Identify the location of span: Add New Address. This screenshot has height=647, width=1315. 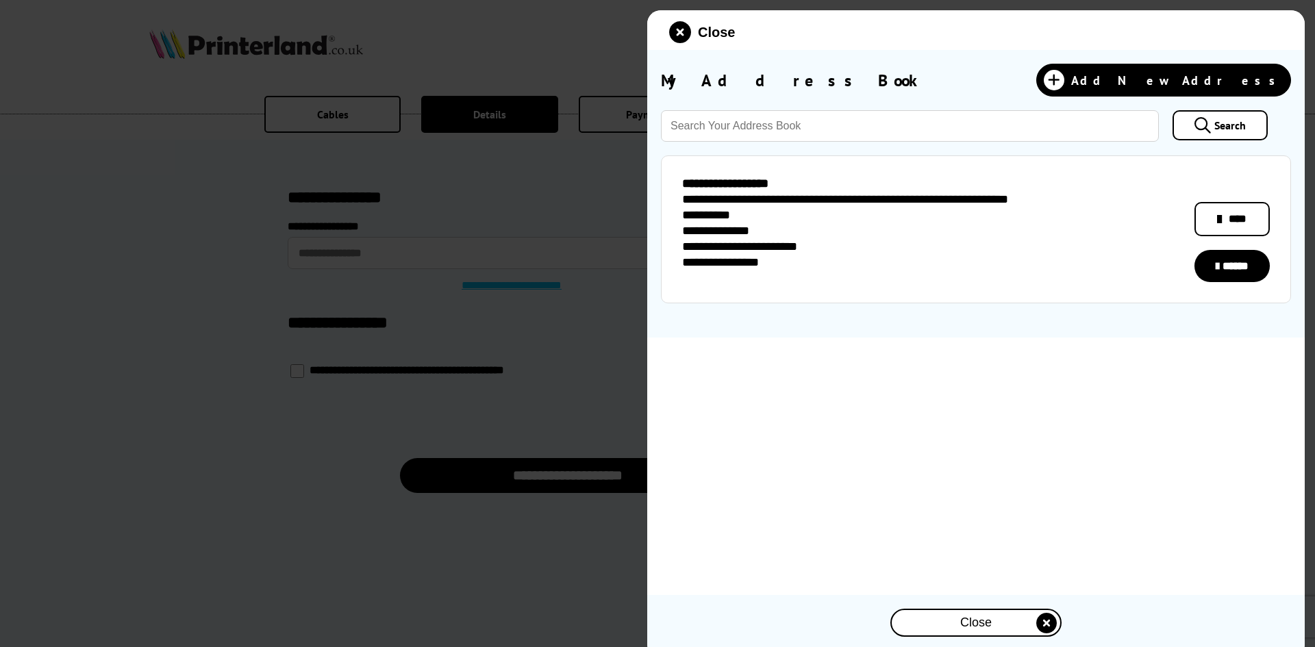
(1178, 80).